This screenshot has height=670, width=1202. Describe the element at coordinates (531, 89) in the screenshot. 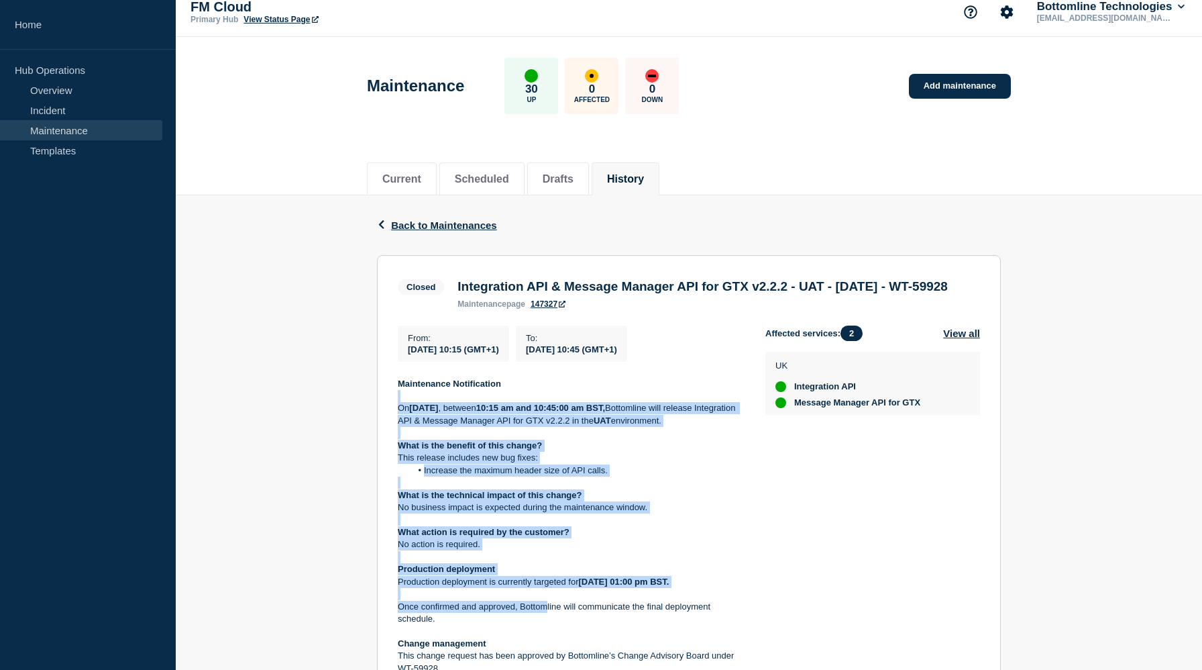

I see `p: 30` at that location.